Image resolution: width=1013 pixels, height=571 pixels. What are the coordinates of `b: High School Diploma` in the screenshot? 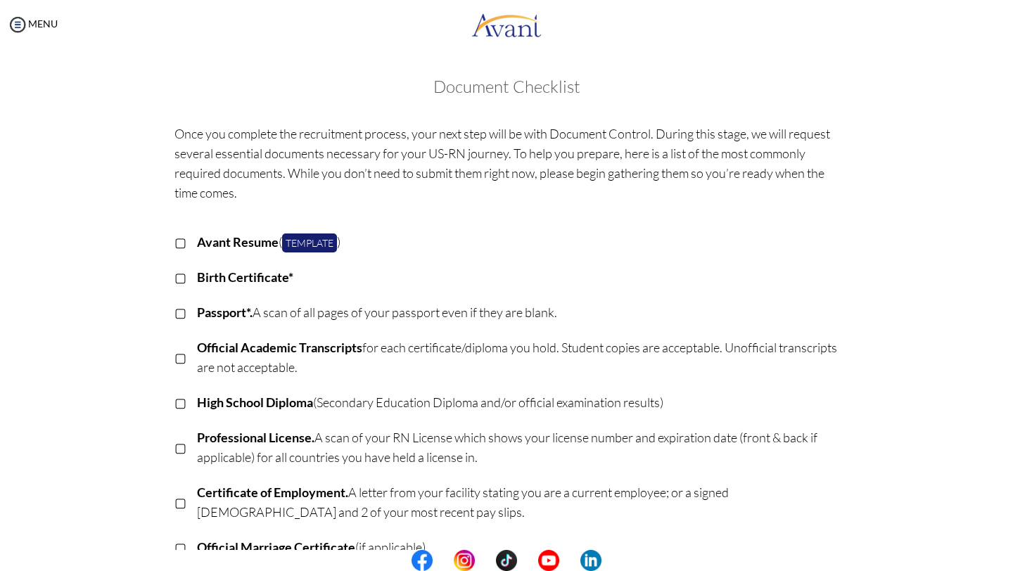 It's located at (255, 402).